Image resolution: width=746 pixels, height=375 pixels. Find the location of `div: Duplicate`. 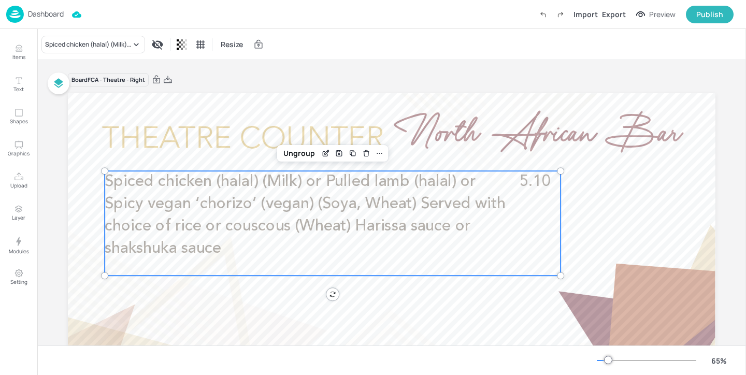

div: Duplicate is located at coordinates (353, 153).